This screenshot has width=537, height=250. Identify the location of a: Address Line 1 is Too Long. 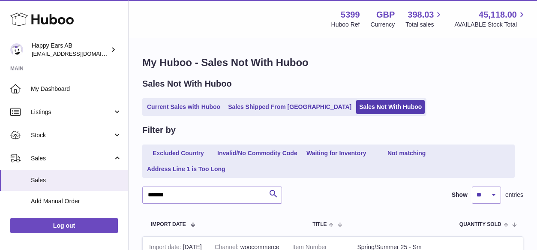
(186, 169).